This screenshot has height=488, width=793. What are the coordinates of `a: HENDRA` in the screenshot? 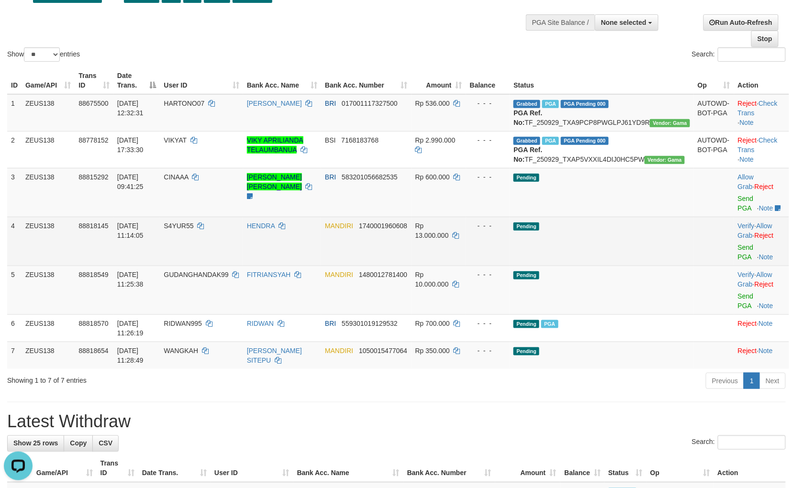 It's located at (261, 226).